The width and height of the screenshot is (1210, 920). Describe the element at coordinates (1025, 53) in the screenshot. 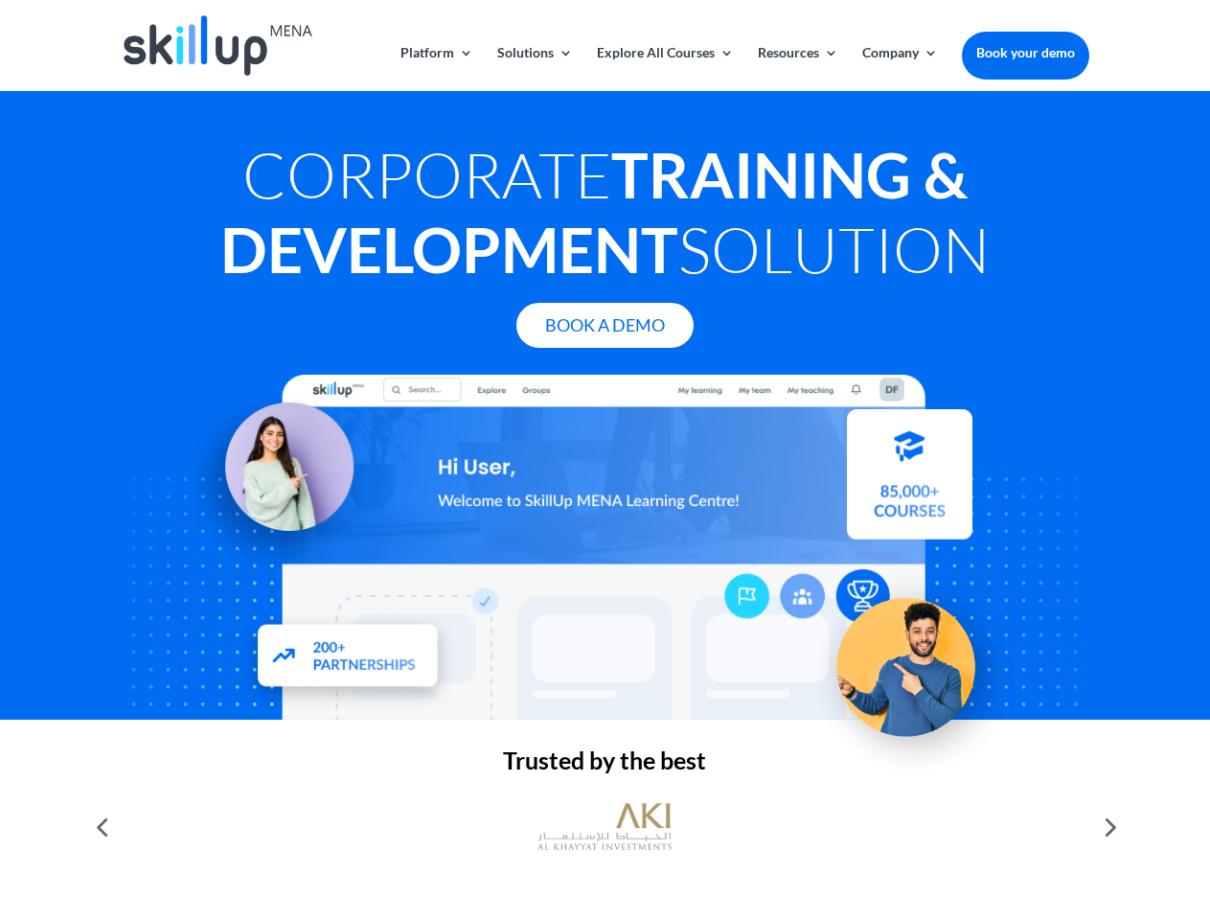

I see `a: Book your demo` at that location.